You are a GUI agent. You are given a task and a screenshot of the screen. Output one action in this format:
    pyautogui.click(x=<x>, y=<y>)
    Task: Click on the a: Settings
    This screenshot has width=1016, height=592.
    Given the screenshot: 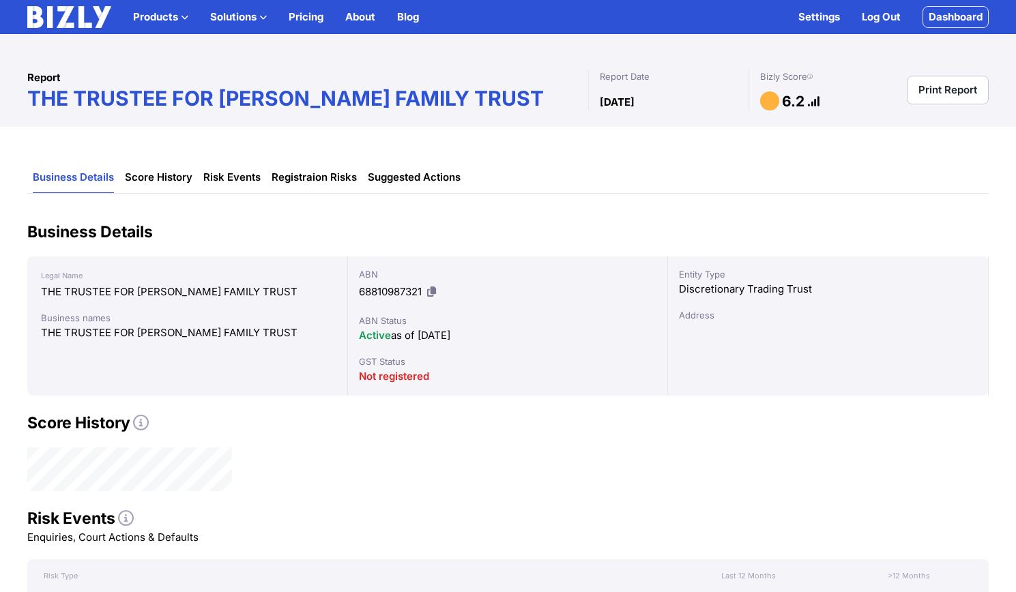 What is the action you would take?
    pyautogui.click(x=819, y=17)
    